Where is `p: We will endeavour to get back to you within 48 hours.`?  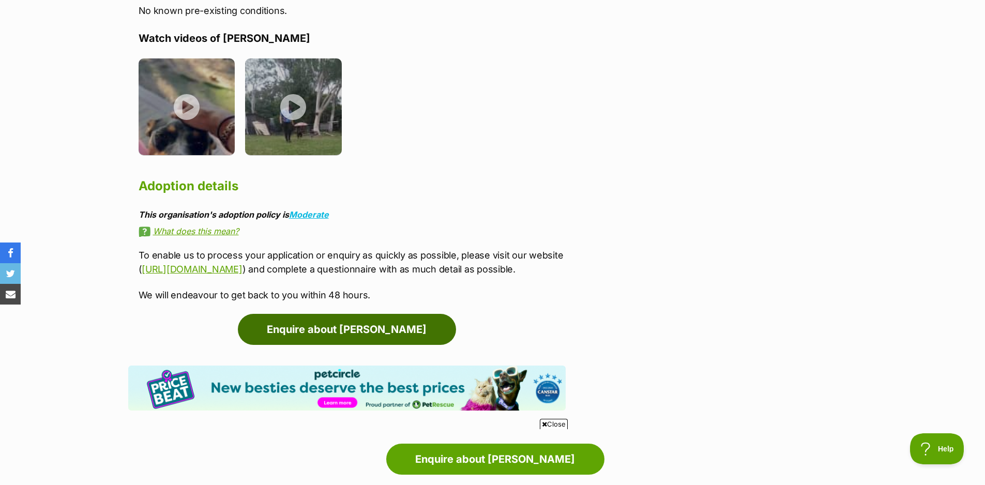
p: We will endeavour to get back to you within 48 hours. is located at coordinates (352, 295).